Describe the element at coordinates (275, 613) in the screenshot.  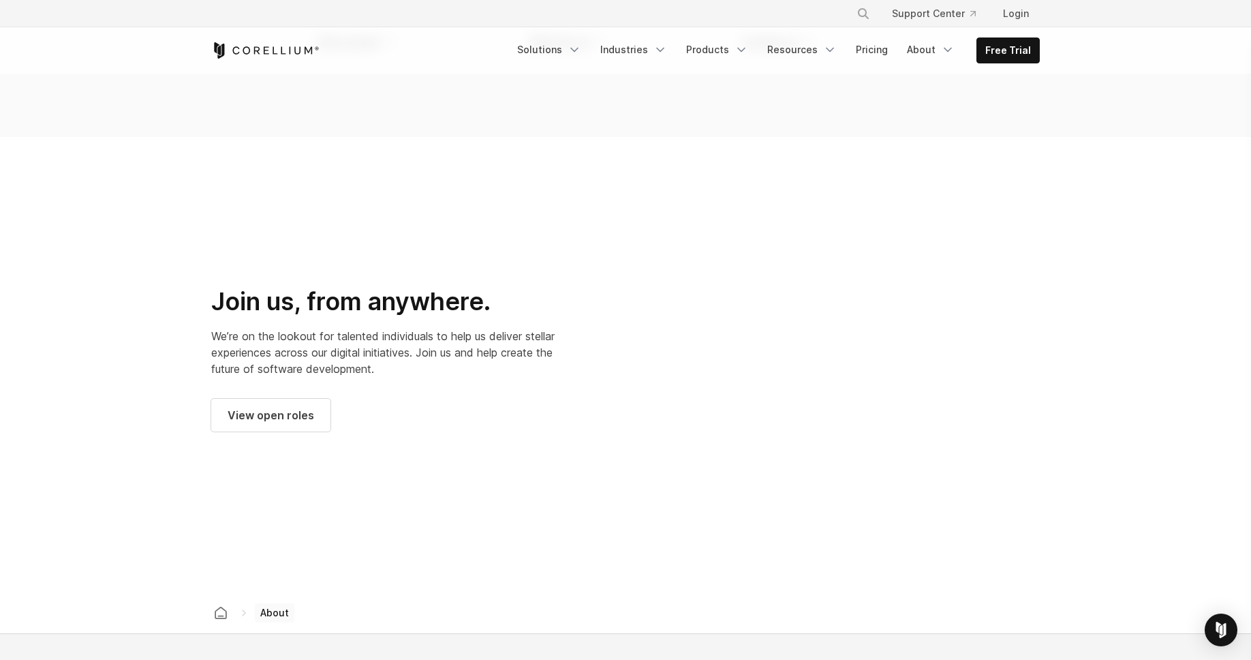
I see `span: About` at that location.